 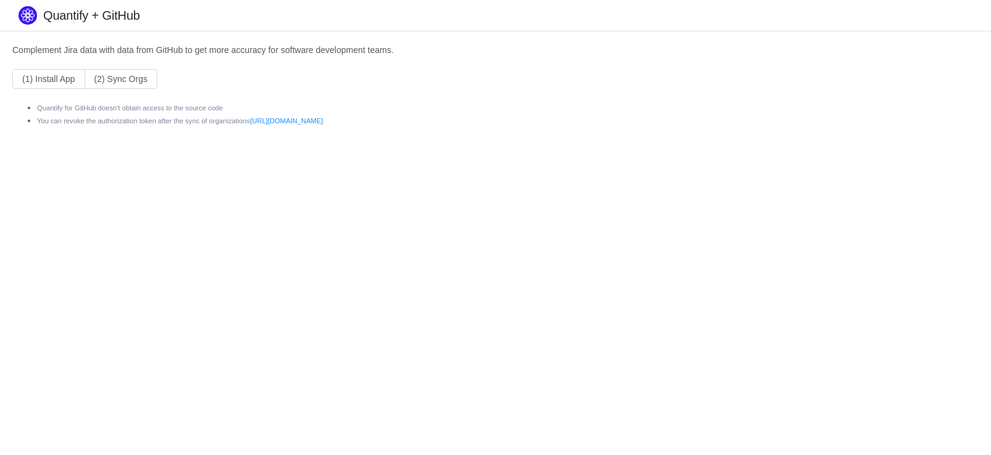 What do you see at coordinates (130, 108) in the screenshot?
I see `small: Quantify for GitHub doesn't obtain access to the source code` at bounding box center [130, 108].